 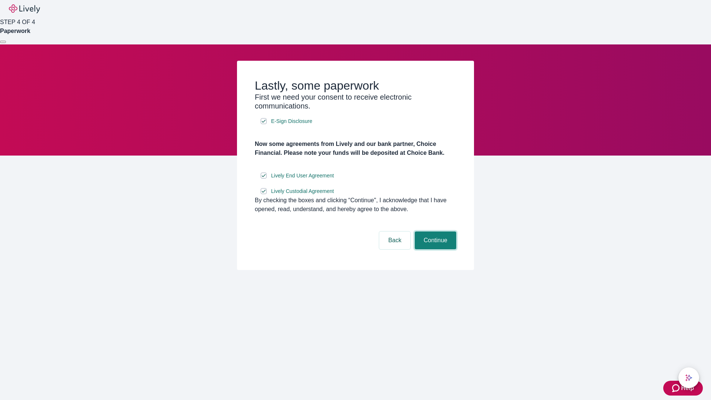 What do you see at coordinates (355, 86) in the screenshot?
I see `h2: Lastly, some paperwork` at bounding box center [355, 86].